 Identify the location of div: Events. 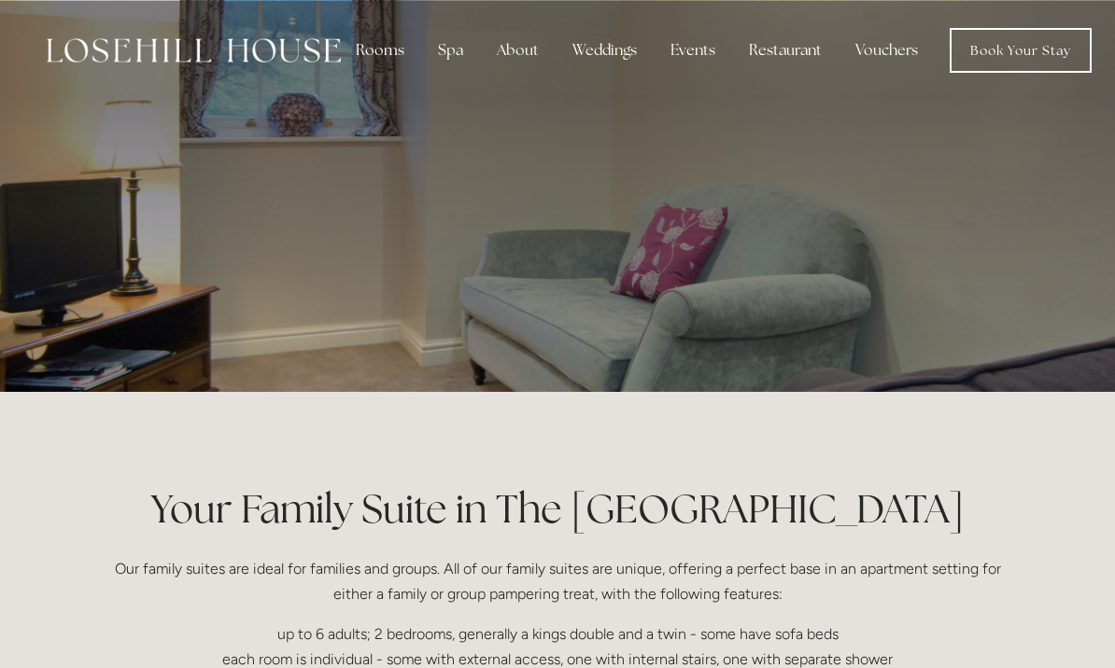
(693, 50).